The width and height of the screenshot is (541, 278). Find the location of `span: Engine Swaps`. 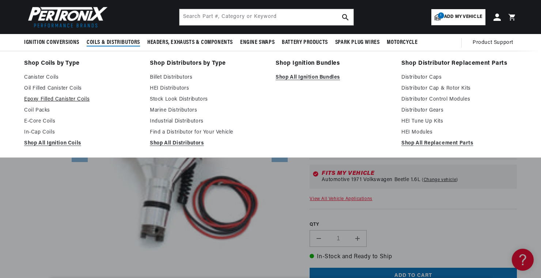

span: Engine Swaps is located at coordinates (257, 42).